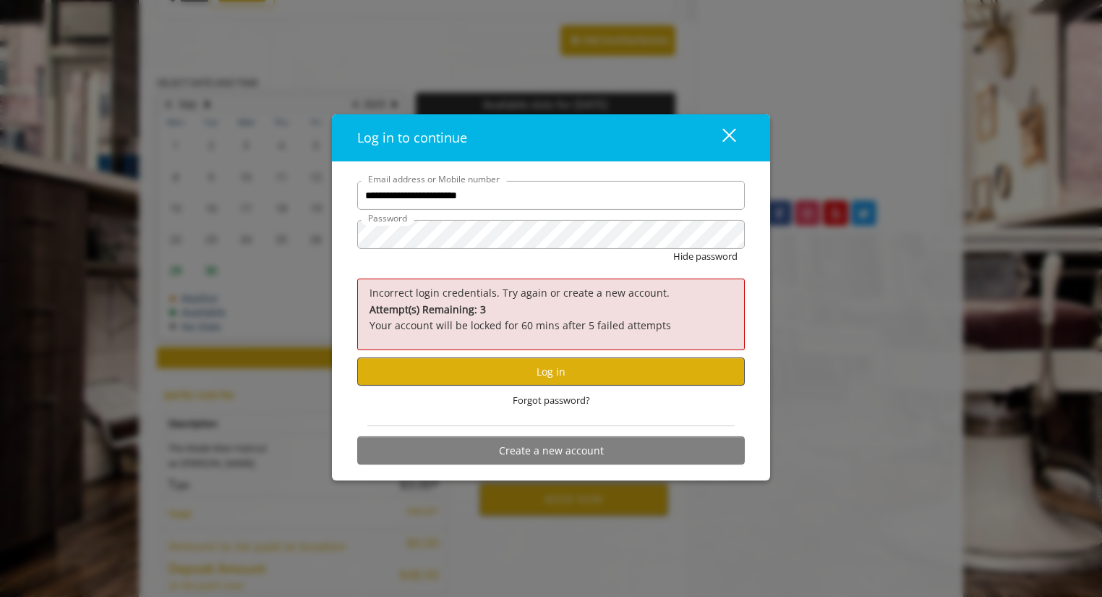  What do you see at coordinates (720, 137) in the screenshot?
I see `button: close dialog` at bounding box center [720, 137].